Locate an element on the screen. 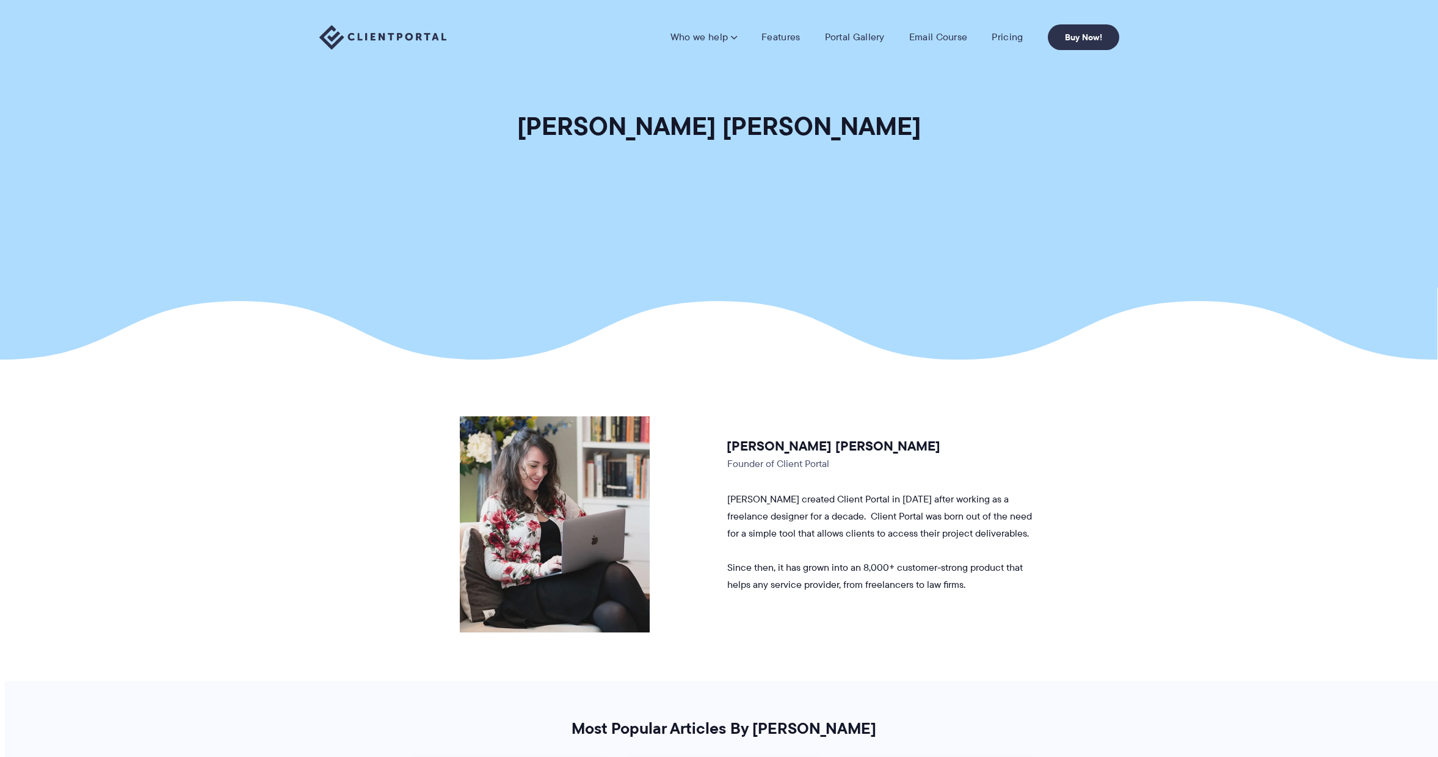 The height and width of the screenshot is (757, 1438). span: Since then, it has grown into an 8,000+ customer-strong product that helps any service provider, ... is located at coordinates (875, 576).